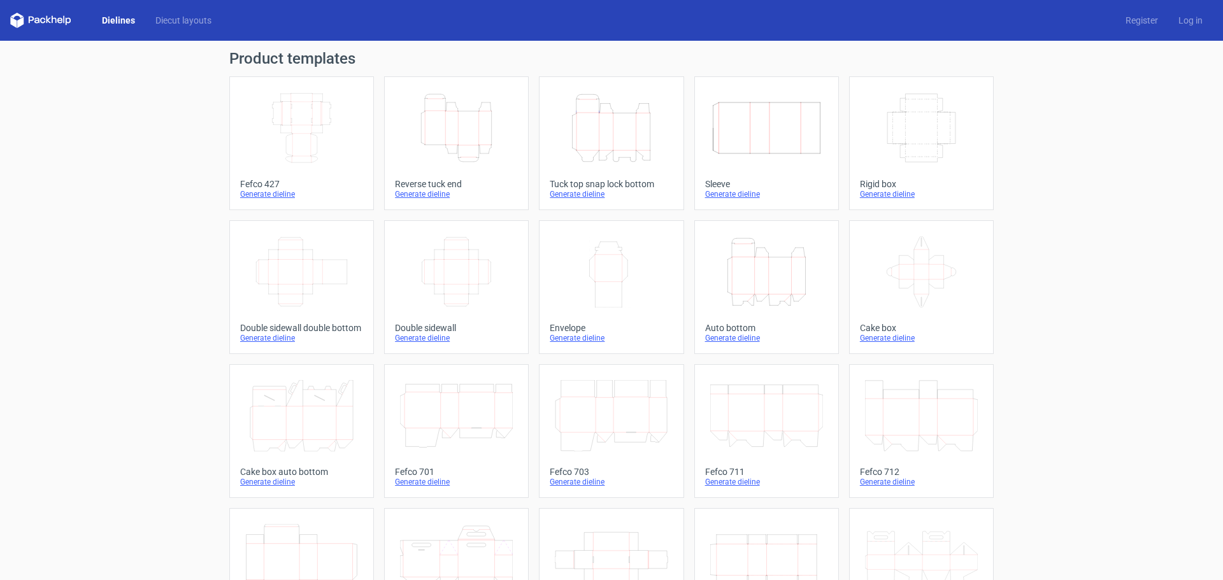 The width and height of the screenshot is (1223, 580). Describe the element at coordinates (611, 431) in the screenshot. I see `a: Fefco 703Generate dieline` at that location.